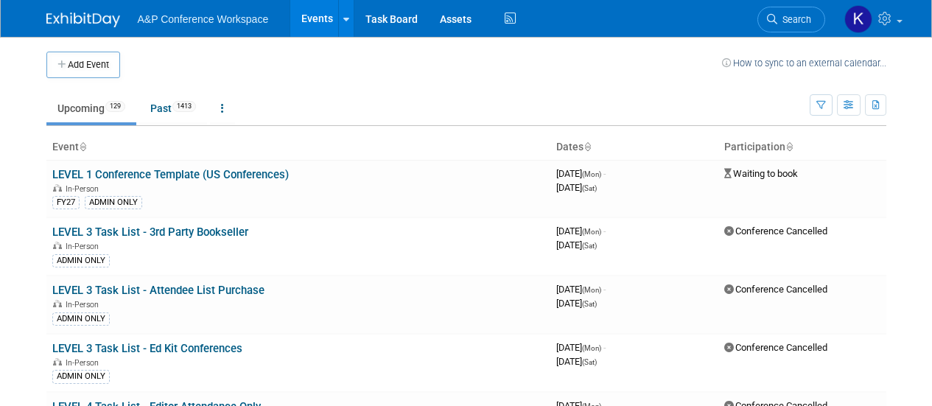  What do you see at coordinates (789, 147) in the screenshot?
I see `a: Sort by Participation Type` at bounding box center [789, 147].